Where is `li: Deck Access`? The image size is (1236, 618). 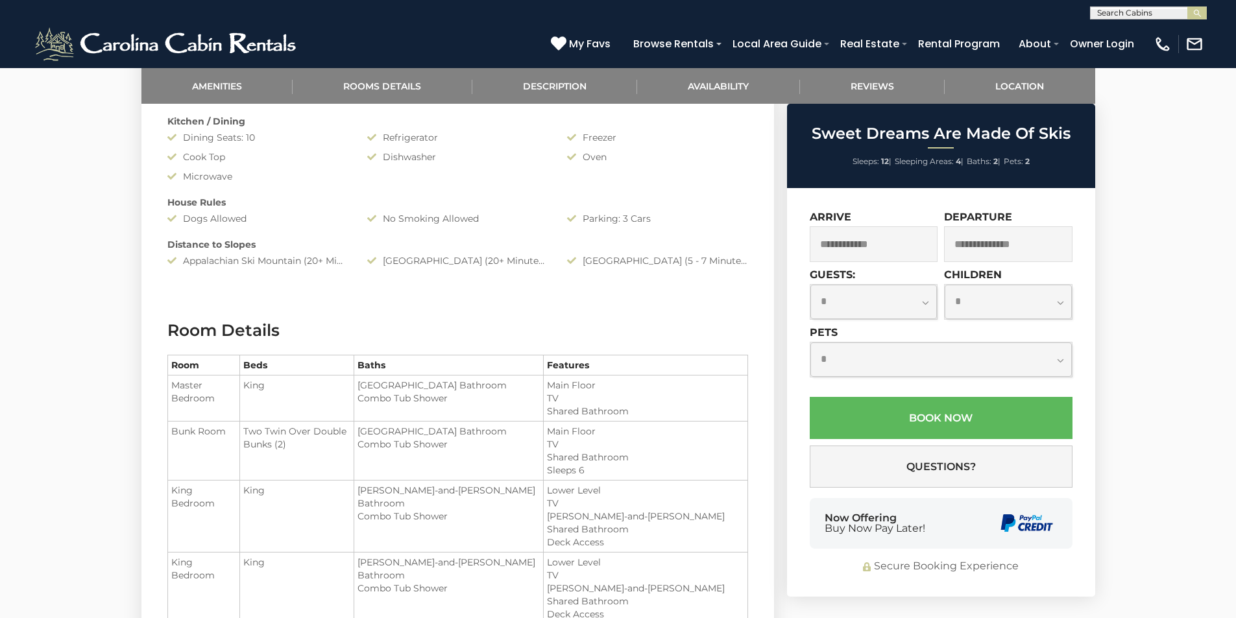
li: Deck Access is located at coordinates (645, 542).